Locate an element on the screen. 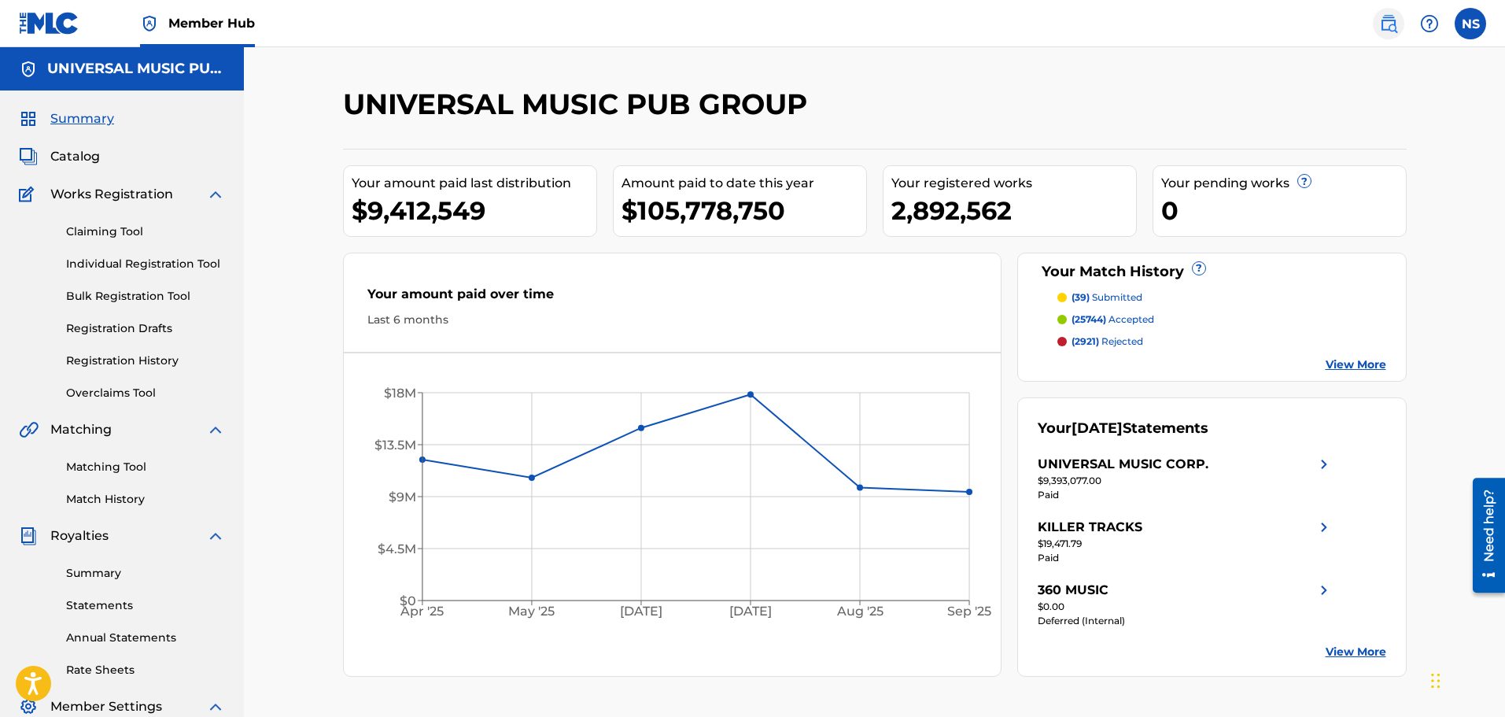 The image size is (1505, 717). img: Member Settings is located at coordinates (28, 706).